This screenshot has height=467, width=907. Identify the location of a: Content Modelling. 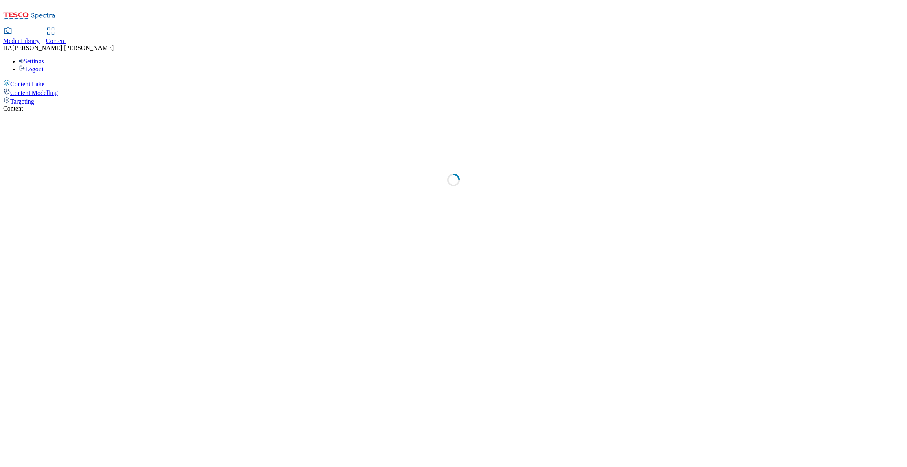
(453, 92).